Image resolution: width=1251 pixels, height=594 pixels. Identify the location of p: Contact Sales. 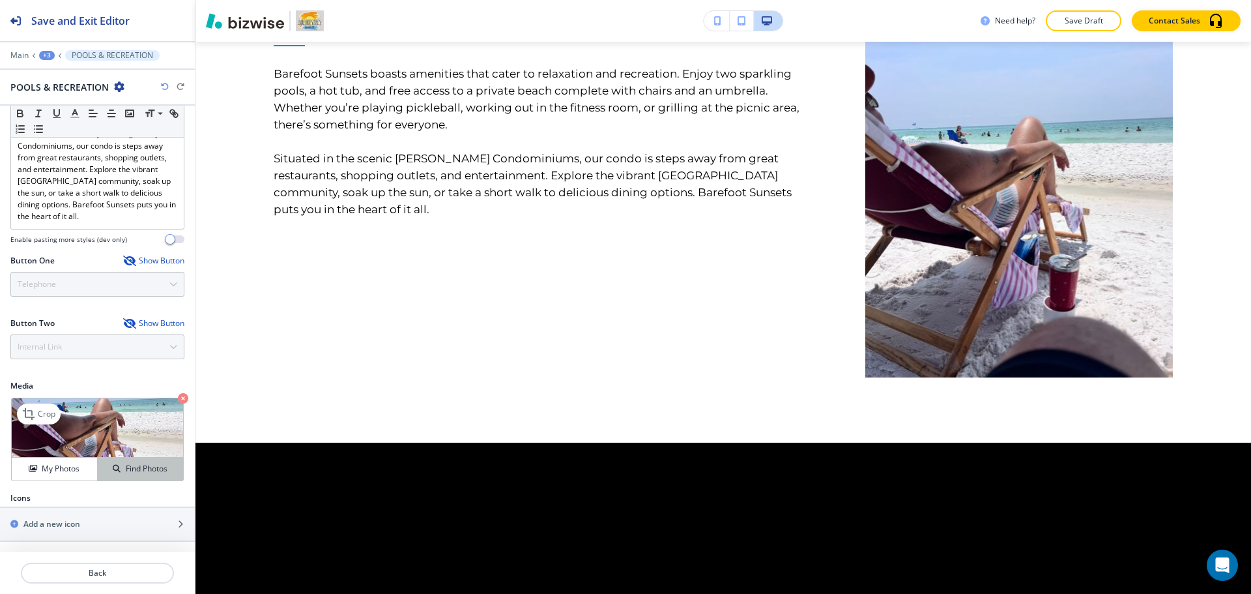
(1174, 21).